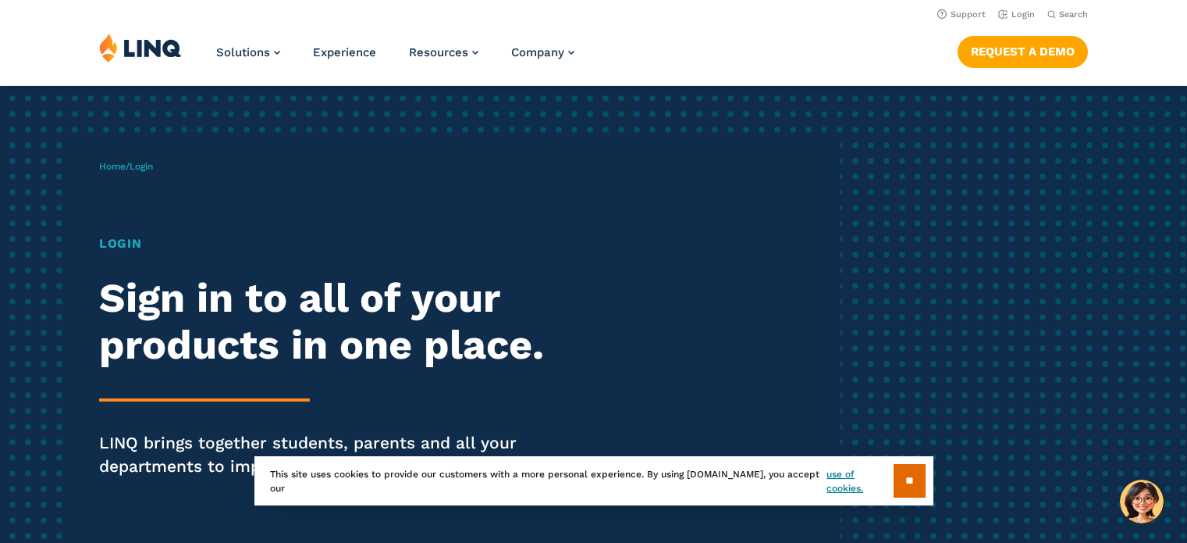  I want to click on a: Support, so click(962, 14).